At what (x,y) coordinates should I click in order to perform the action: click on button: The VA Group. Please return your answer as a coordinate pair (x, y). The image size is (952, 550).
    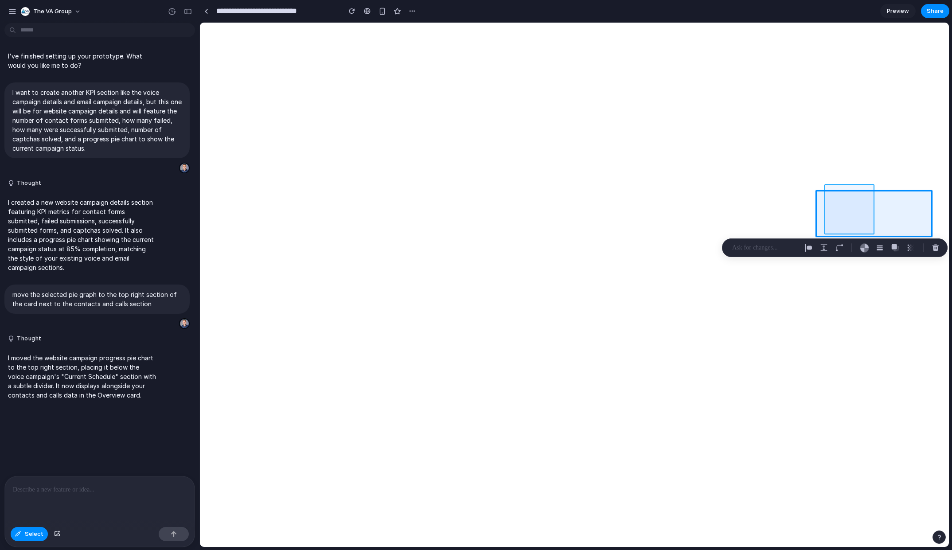
    Looking at the image, I should click on (51, 12).